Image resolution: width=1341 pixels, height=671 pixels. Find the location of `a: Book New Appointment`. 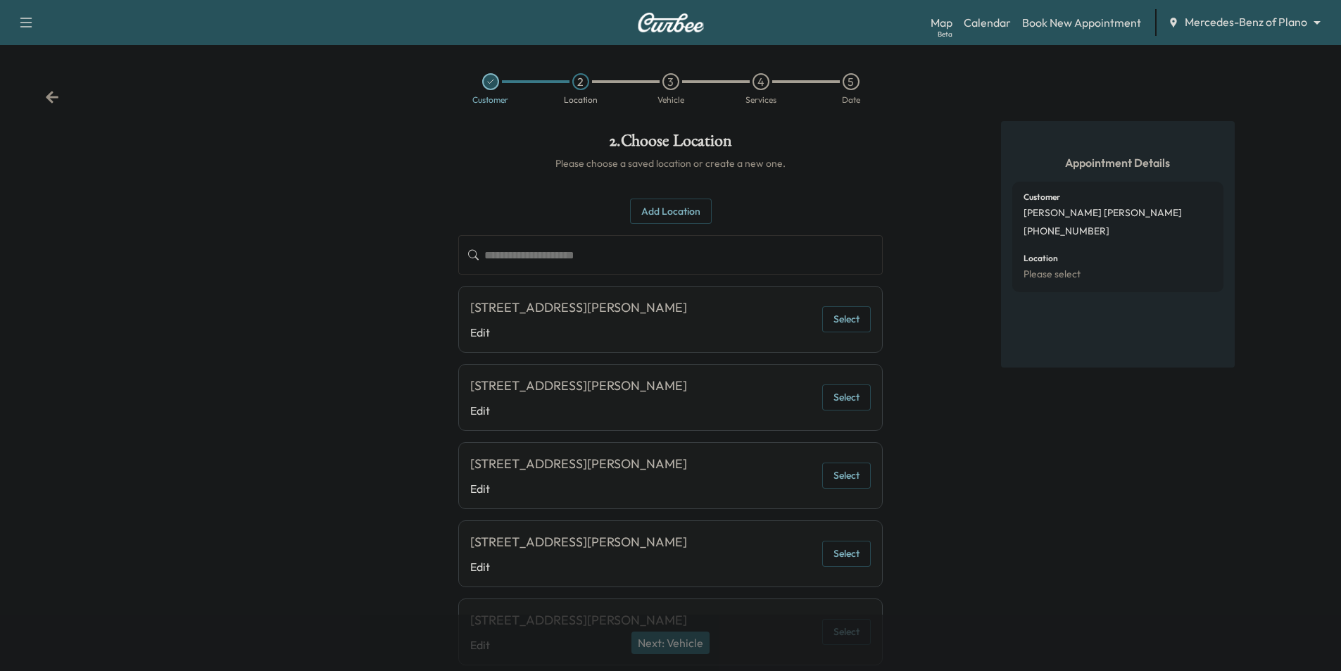

a: Book New Appointment is located at coordinates (1082, 23).